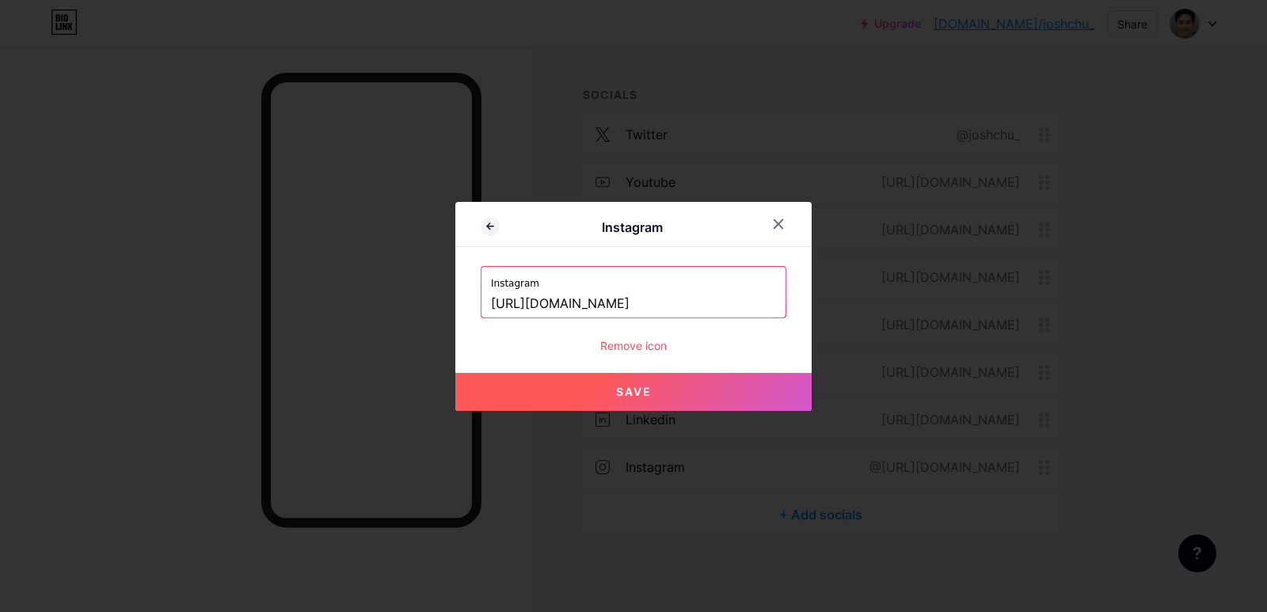 This screenshot has height=612, width=1267. Describe the element at coordinates (634, 304) in the screenshot. I see `input: Instagram username` at that location.